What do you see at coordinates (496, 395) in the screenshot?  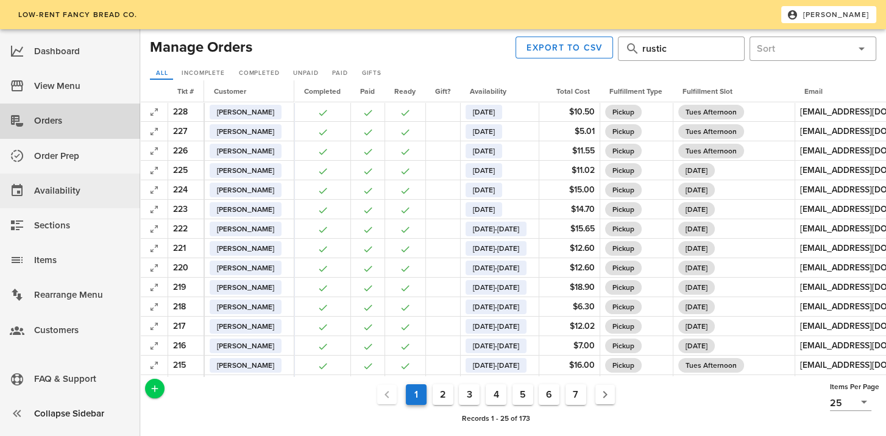 I see `button: Goto Page 4` at bounding box center [496, 395].